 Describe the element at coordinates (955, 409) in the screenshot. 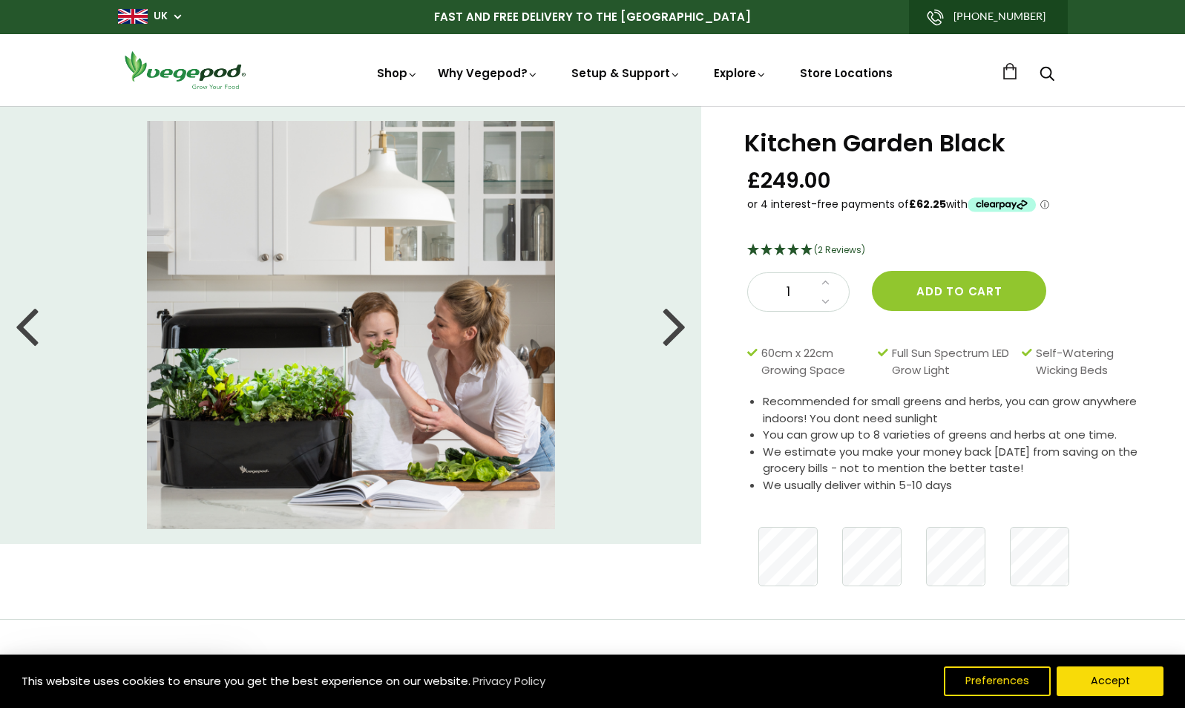

I see `li: Recommended for small greens and herbs, you can grow anywhere indoors! You dont need sunlight` at that location.